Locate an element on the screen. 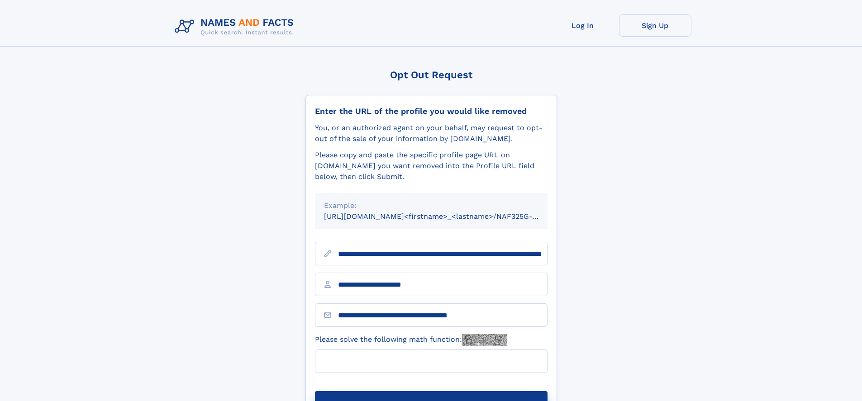 Image resolution: width=862 pixels, height=401 pixels. img: Logo Names and Facts is located at coordinates (236, 27).